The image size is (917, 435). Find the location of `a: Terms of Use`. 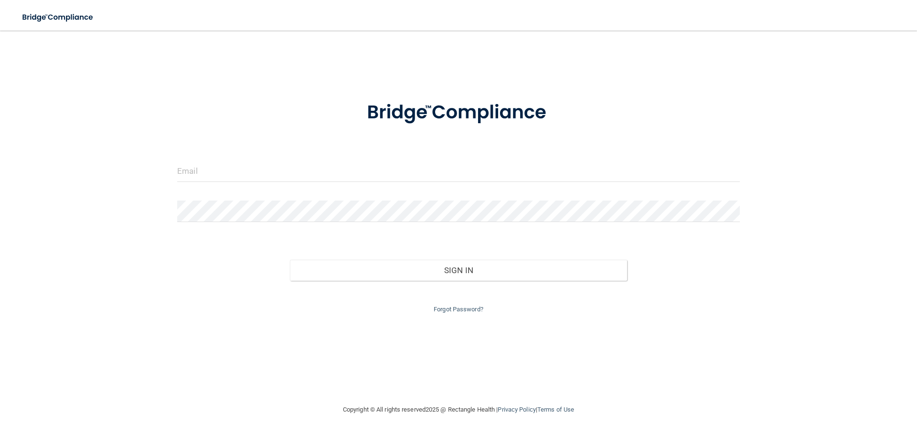

a: Terms of Use is located at coordinates (555, 409).